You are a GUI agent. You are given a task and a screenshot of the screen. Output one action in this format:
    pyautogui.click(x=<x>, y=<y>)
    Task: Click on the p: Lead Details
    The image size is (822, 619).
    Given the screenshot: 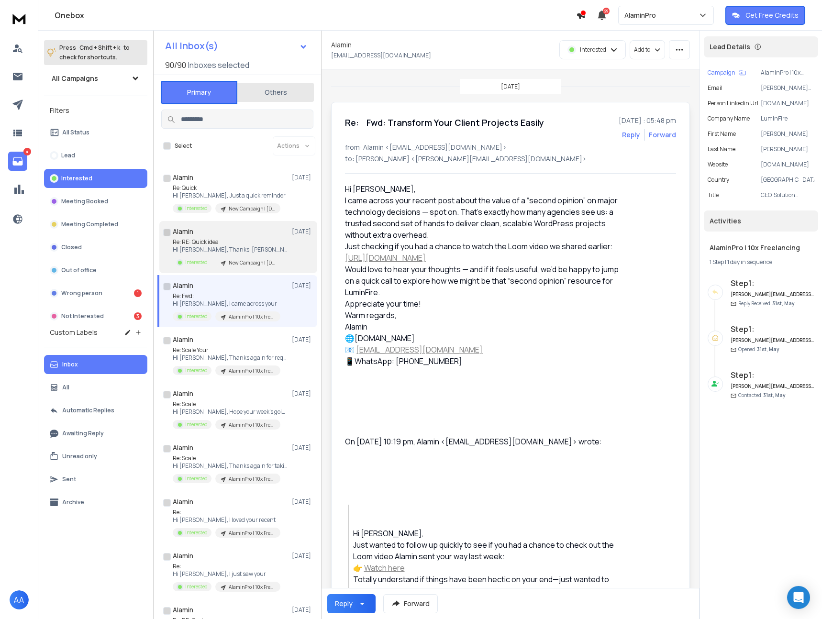 What is the action you would take?
    pyautogui.click(x=730, y=47)
    